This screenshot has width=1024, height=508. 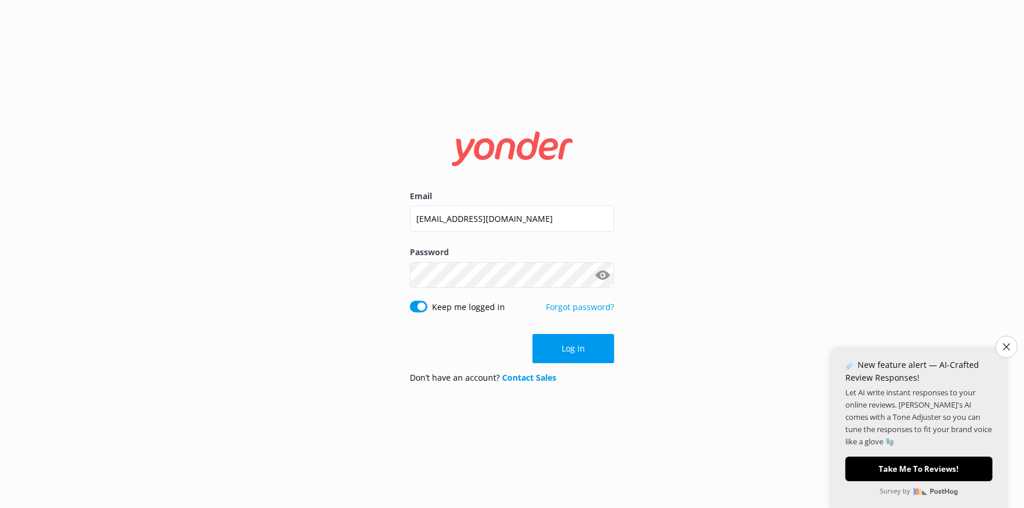 I want to click on button: Show password, so click(x=603, y=275).